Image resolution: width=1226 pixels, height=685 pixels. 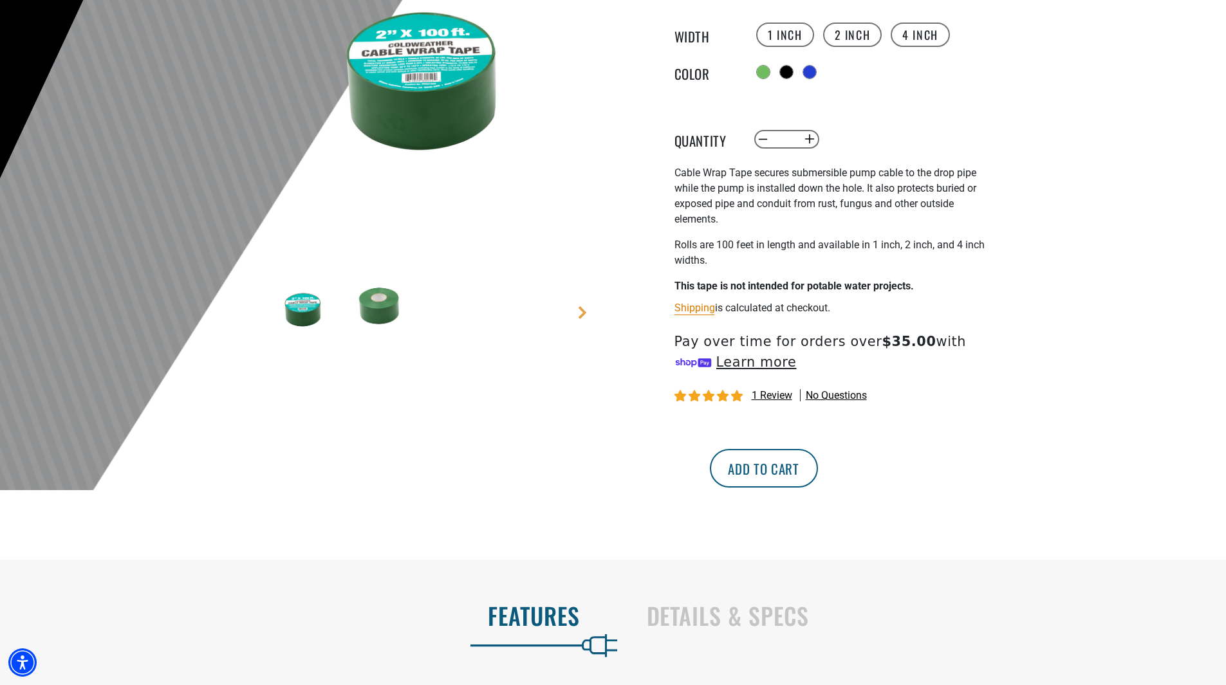 I want to click on p: Rolls are 100 feet in length and available in 1 inch, 2 inch, and 4 inch widths., so click(x=832, y=253).